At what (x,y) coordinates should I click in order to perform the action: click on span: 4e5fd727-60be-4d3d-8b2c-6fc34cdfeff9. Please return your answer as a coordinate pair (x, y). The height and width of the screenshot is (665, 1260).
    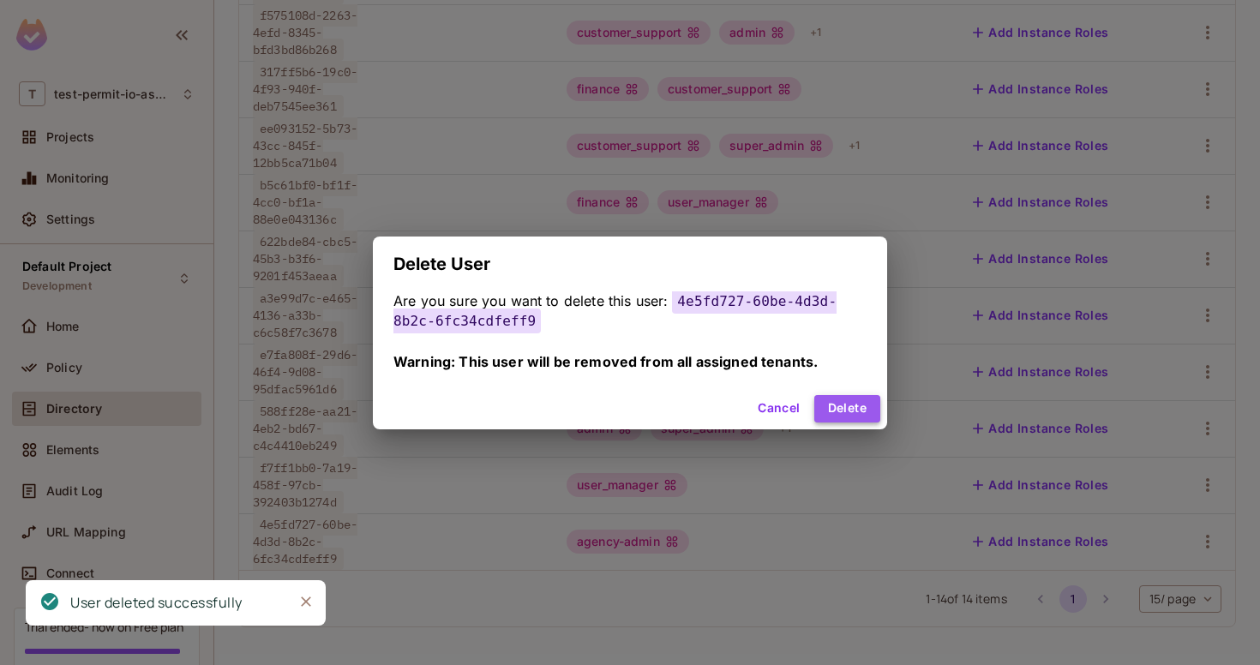
    Looking at the image, I should click on (614, 311).